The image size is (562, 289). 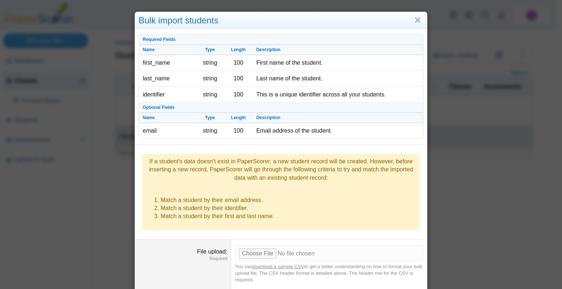 What do you see at coordinates (338, 79) in the screenshot?
I see `td: Last name of the student.` at bounding box center [338, 79].